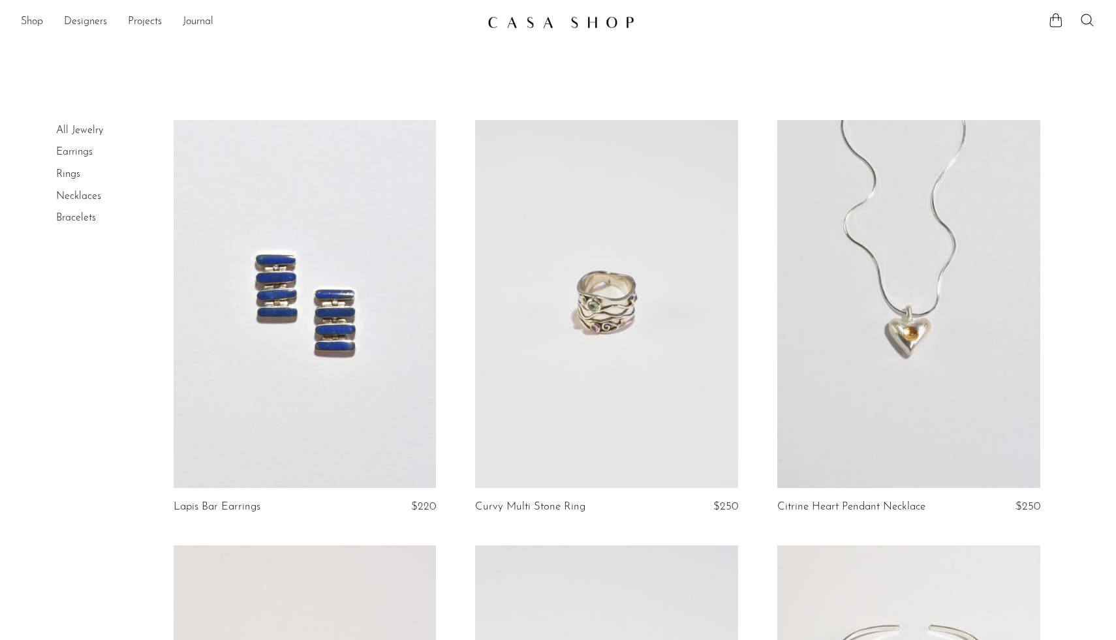 The image size is (1116, 640). What do you see at coordinates (32, 22) in the screenshot?
I see `a: Shop` at bounding box center [32, 22].